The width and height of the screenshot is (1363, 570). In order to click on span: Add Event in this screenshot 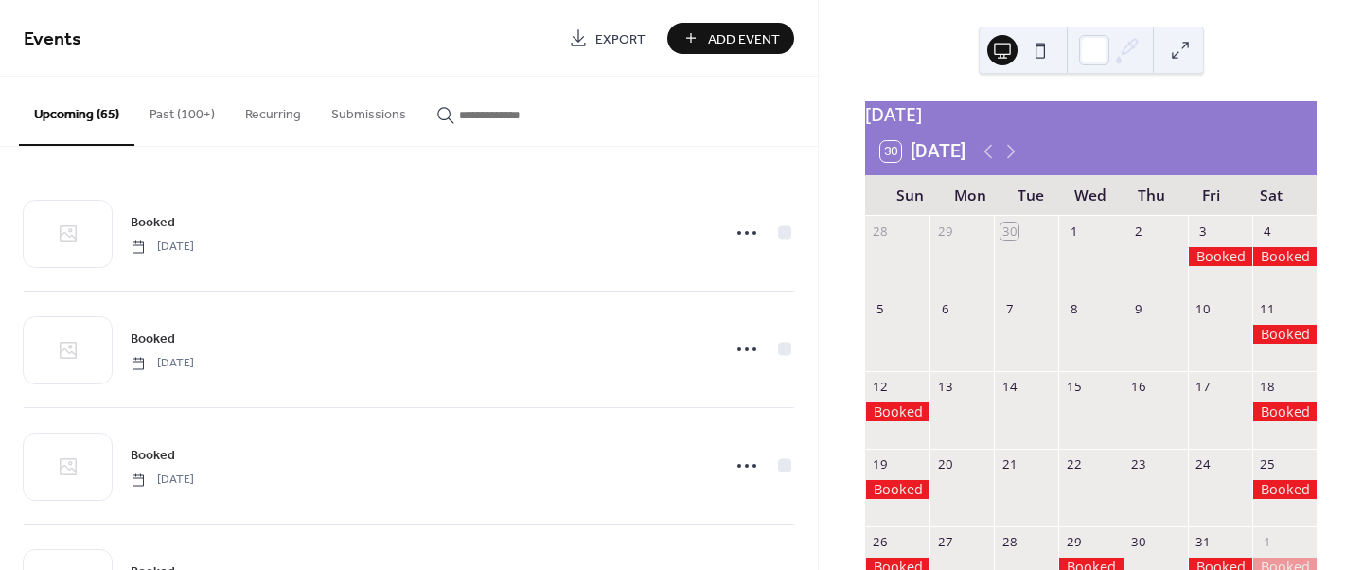, I will do `click(744, 39)`.